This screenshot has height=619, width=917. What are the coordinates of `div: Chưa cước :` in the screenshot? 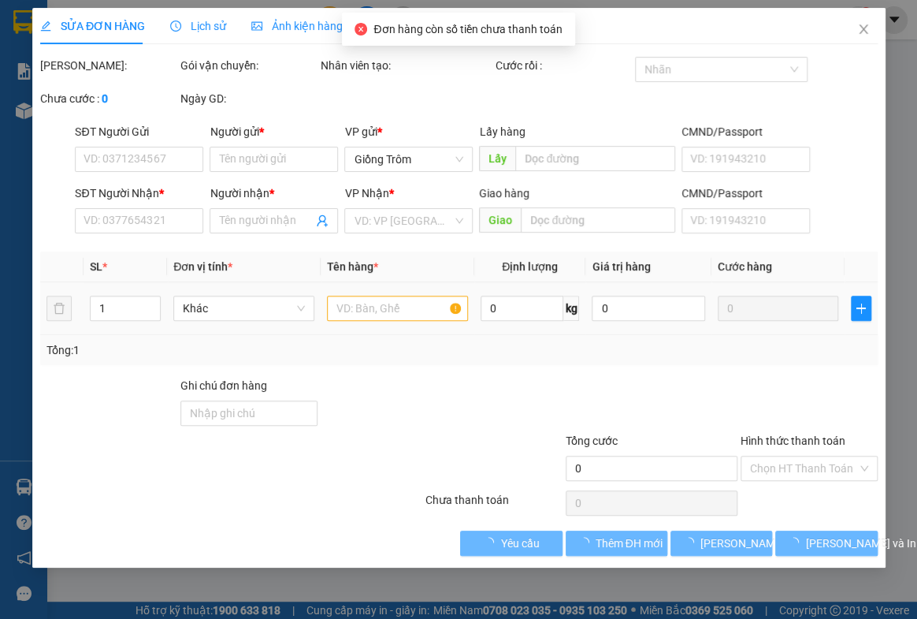 It's located at (109, 99).